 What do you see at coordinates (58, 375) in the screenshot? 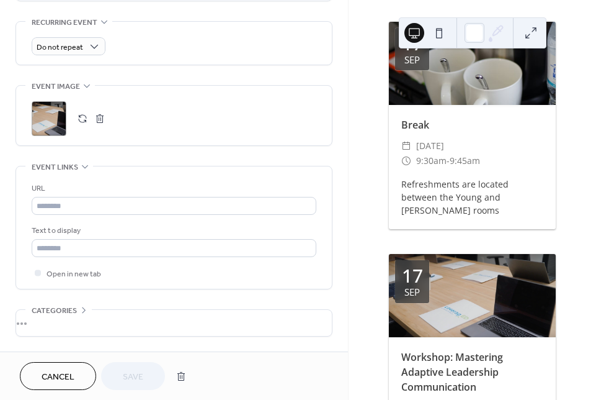
I see `a: Cancel` at bounding box center [58, 375].